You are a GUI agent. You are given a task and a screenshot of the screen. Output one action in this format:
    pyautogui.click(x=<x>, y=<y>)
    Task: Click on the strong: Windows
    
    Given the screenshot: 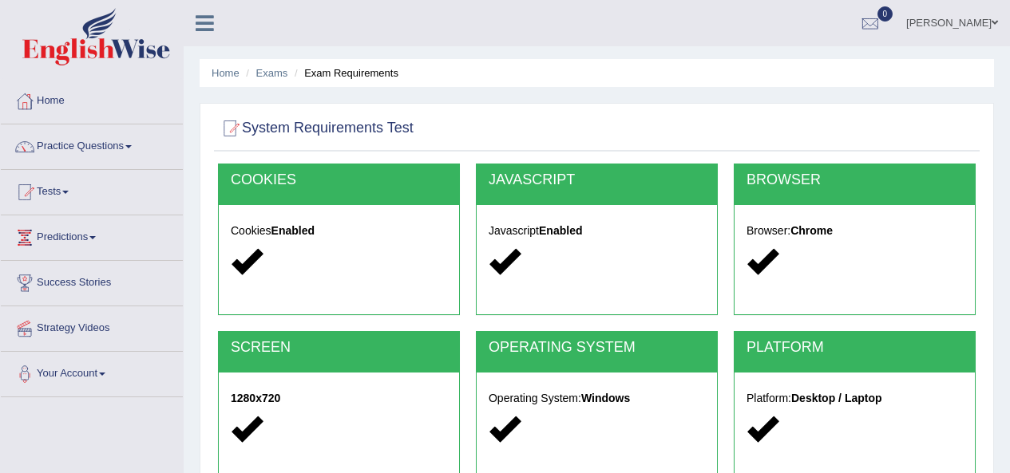 What is the action you would take?
    pyautogui.click(x=605, y=398)
    